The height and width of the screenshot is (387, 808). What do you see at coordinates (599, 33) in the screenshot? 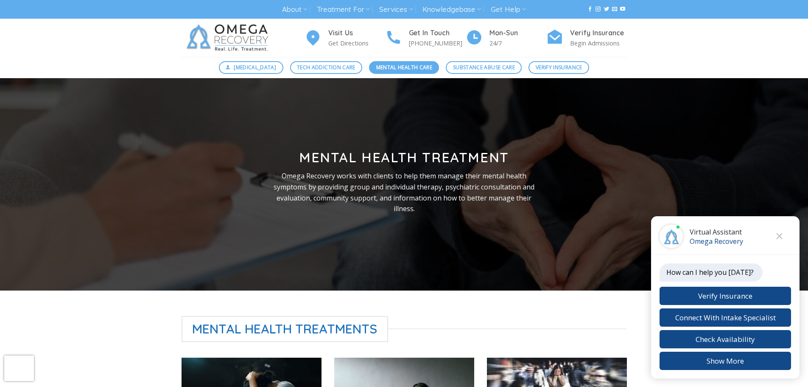
I see `h4: Verify Insurance` at bounding box center [599, 33].